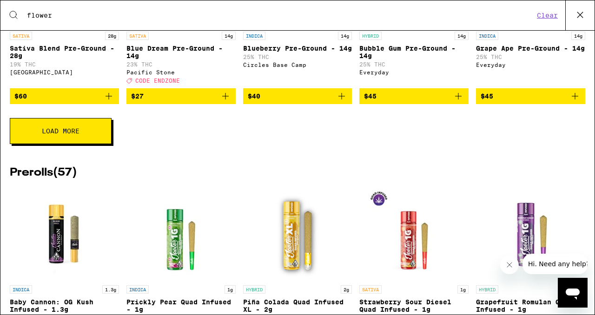  What do you see at coordinates (414, 306) in the screenshot?
I see `p: Strawberry Sour Diesel Quad Infused - 1g` at bounding box center [414, 306].